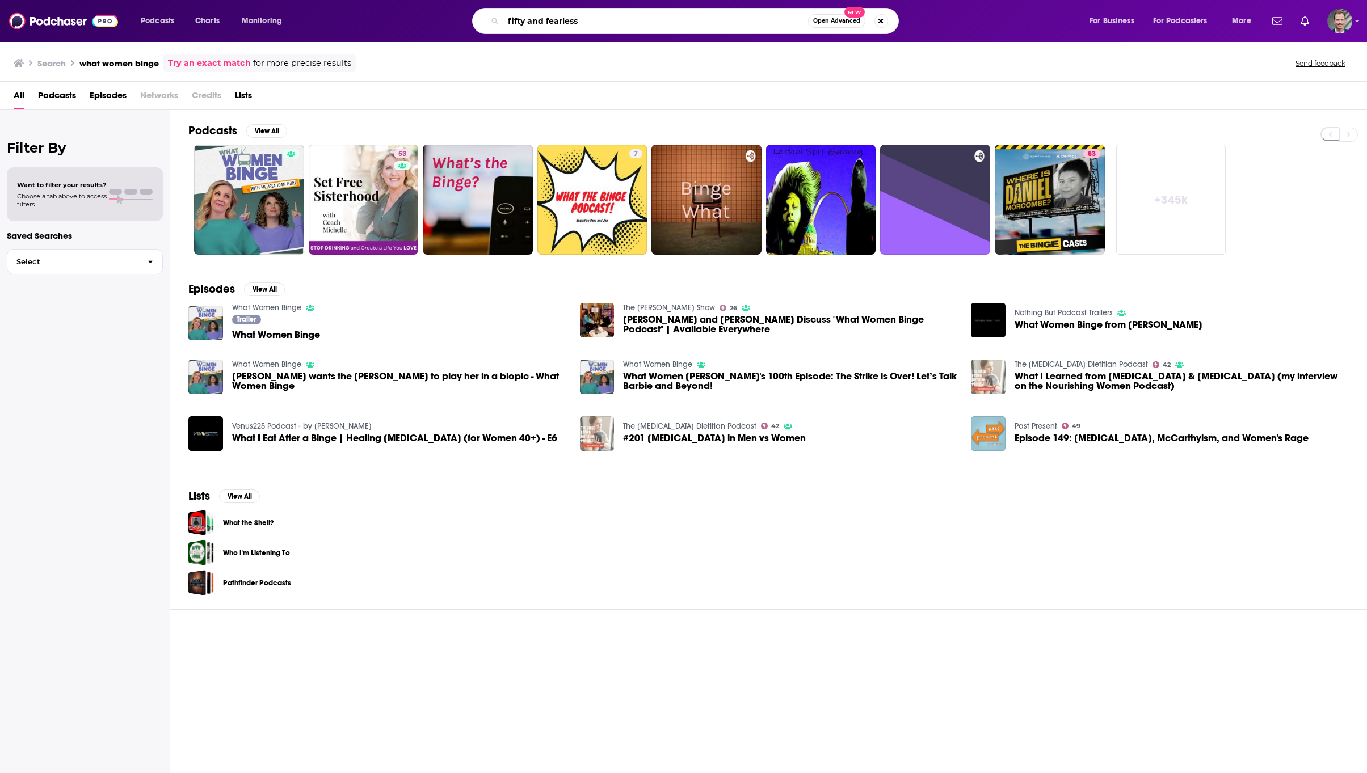 Image resolution: width=1367 pixels, height=773 pixels. Describe the element at coordinates (199, 496) in the screenshot. I see `h2: Lists` at that location.